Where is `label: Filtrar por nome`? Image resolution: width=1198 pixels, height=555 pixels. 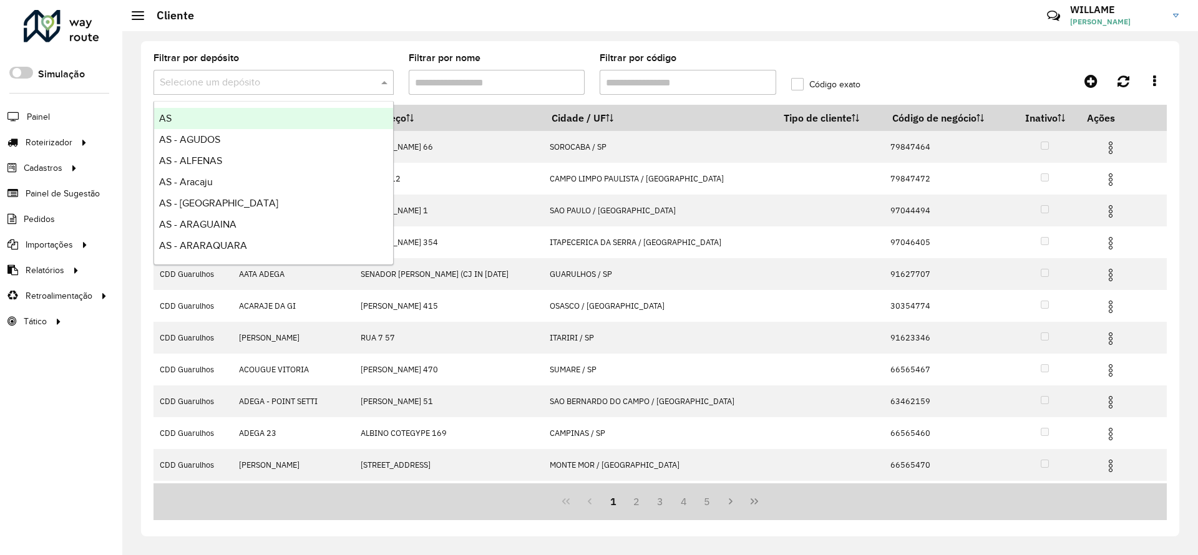 label: Filtrar por nome is located at coordinates (444, 58).